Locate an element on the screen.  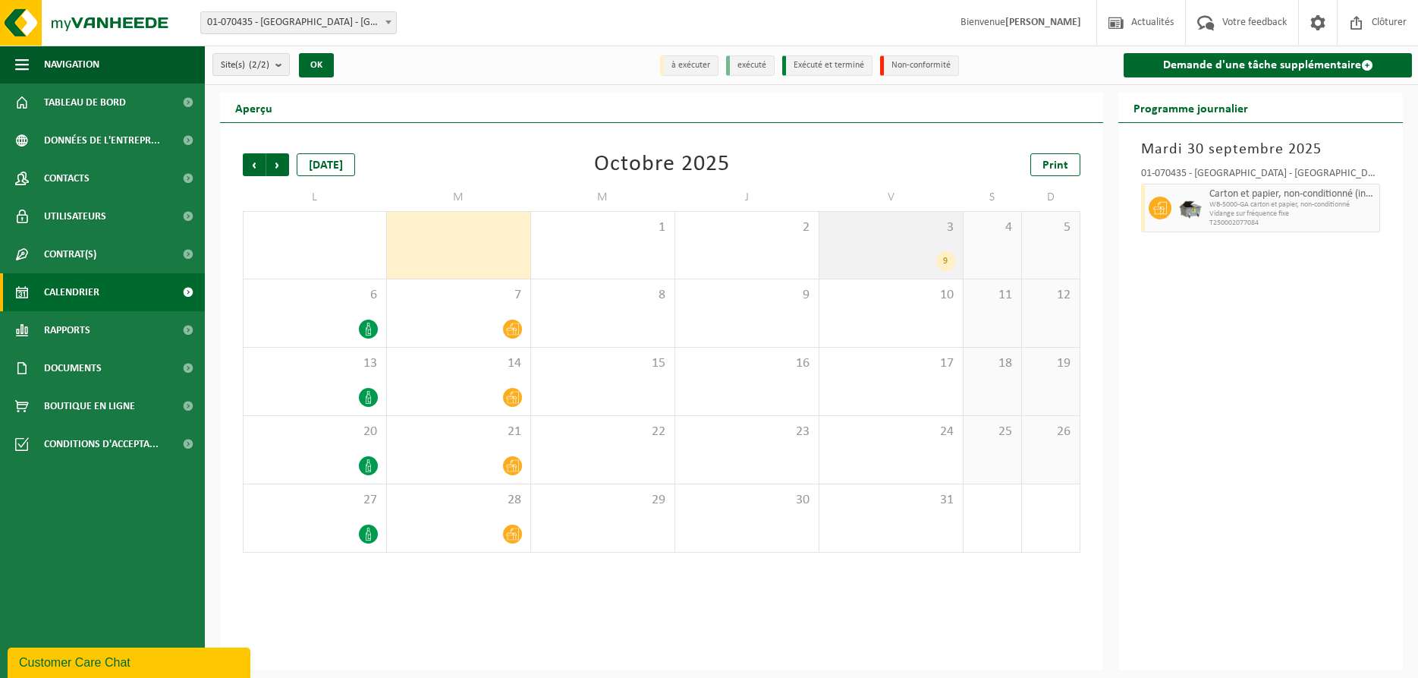
span: Site(s) is located at coordinates (245, 65).